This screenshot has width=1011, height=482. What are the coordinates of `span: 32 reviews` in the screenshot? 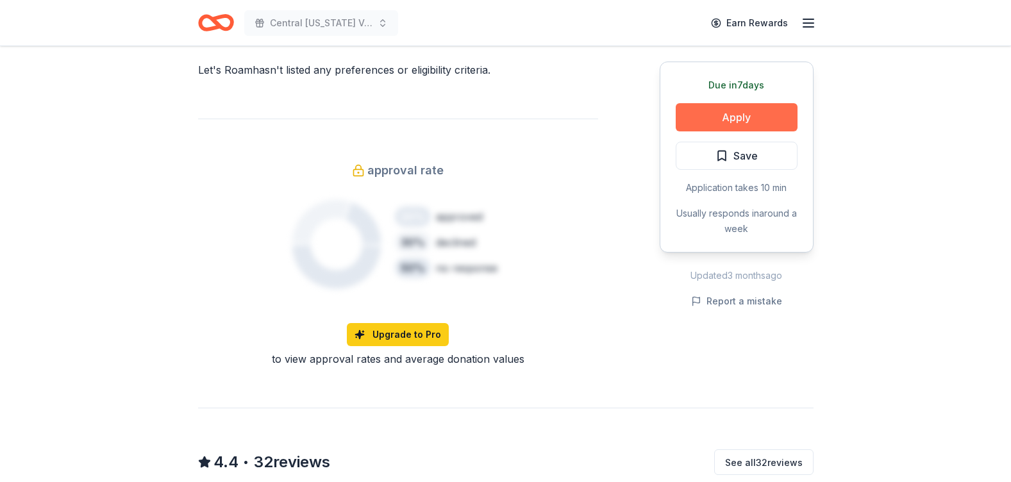 It's located at (292, 462).